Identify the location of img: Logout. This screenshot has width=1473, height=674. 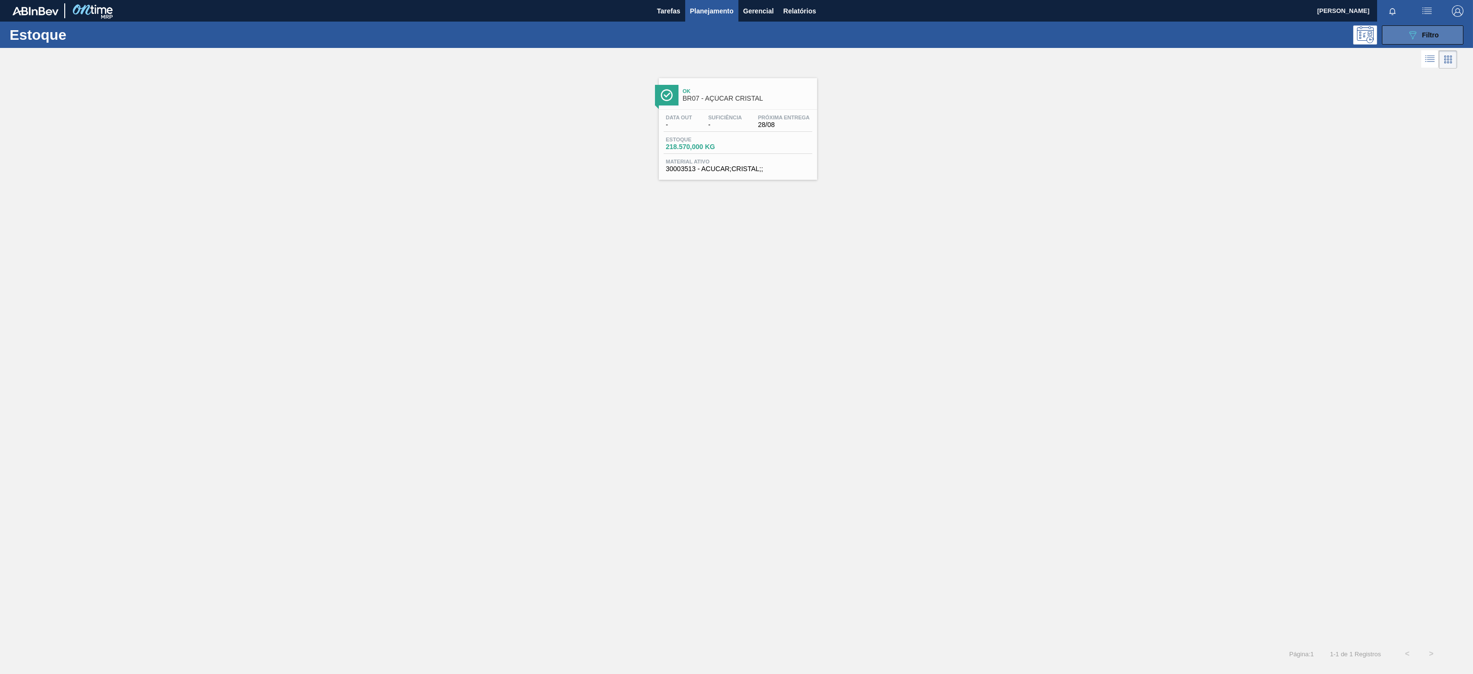
(1458, 11).